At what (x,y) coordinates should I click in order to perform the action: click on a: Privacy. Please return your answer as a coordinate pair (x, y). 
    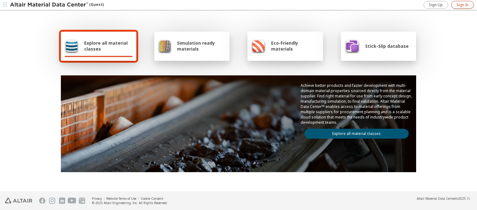
    Looking at the image, I should click on (97, 199).